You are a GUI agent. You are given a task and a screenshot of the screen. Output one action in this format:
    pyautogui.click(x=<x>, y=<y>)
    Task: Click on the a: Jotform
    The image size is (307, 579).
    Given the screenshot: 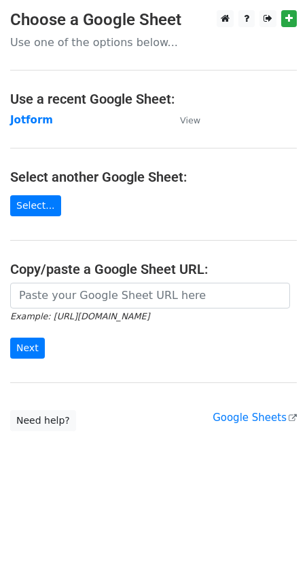 What is the action you would take?
    pyautogui.click(x=31, y=120)
    